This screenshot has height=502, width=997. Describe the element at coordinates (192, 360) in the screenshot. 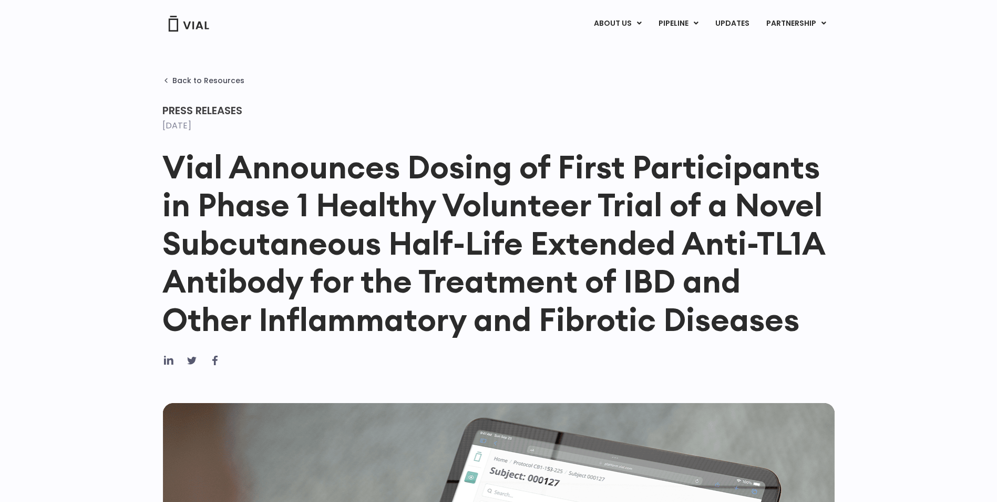

I see `div: Share on twitter` at that location.